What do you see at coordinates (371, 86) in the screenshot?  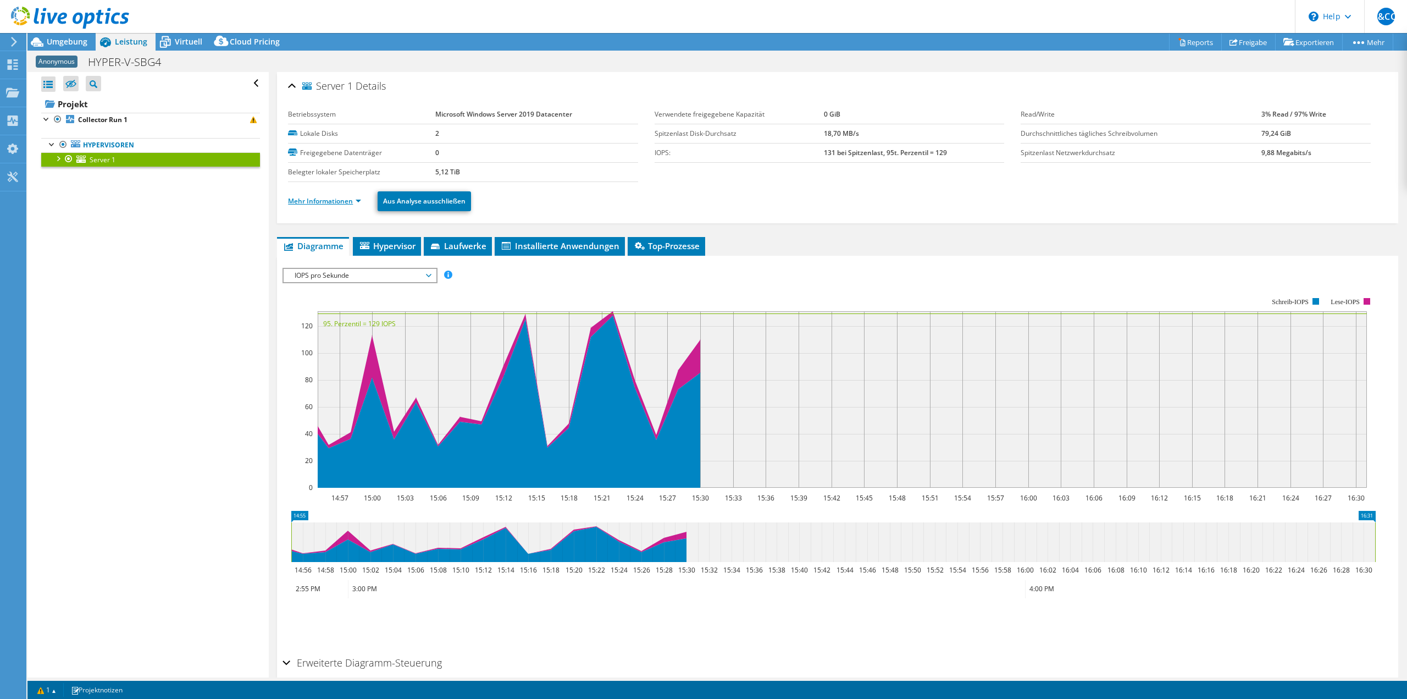 I see `span: Details` at bounding box center [371, 86].